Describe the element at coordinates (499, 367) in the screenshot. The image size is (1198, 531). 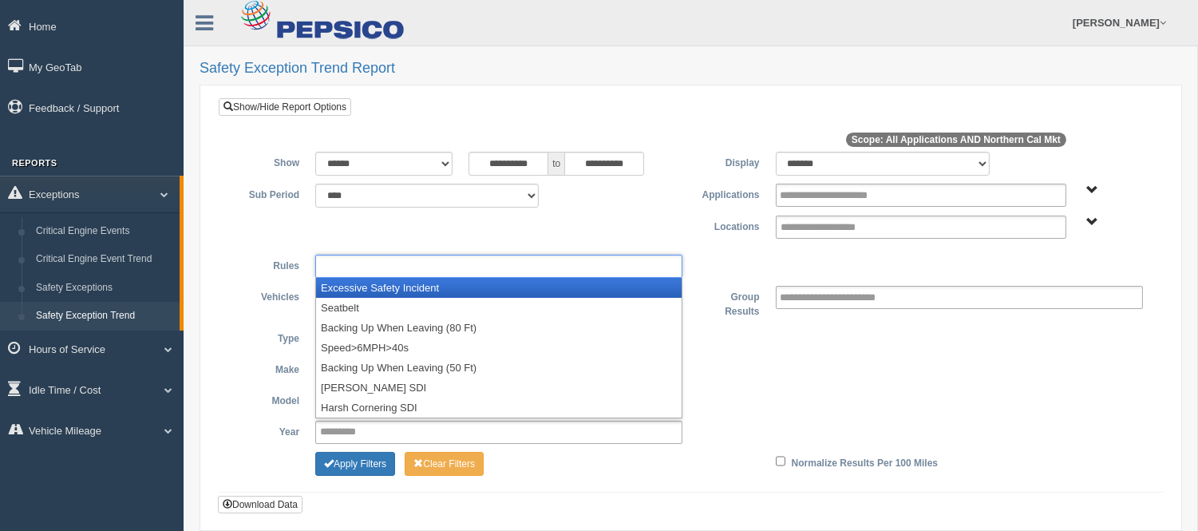
I see `li: Backing Up When Leaving (50 Ft)` at that location.